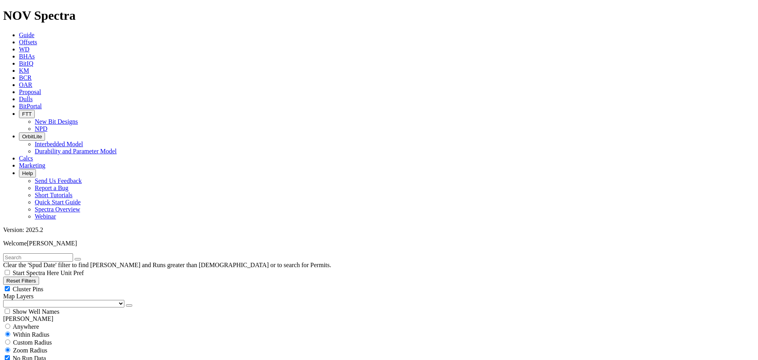 The height and width of the screenshot is (360, 758). What do you see at coordinates (26, 63) in the screenshot?
I see `span: BitIQ` at bounding box center [26, 63].